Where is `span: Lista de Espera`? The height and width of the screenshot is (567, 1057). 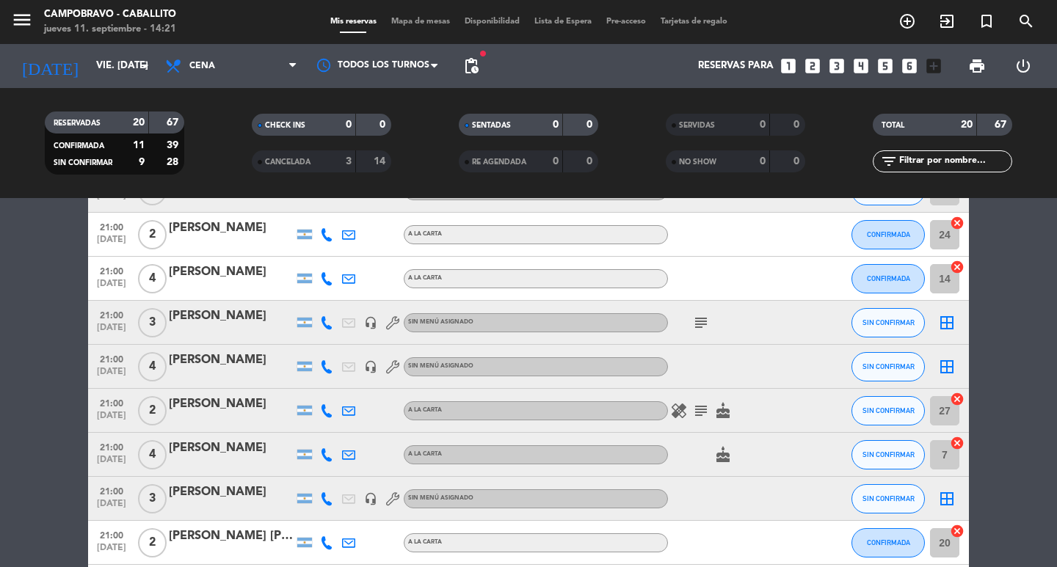
span: Lista de Espera is located at coordinates (563, 21).